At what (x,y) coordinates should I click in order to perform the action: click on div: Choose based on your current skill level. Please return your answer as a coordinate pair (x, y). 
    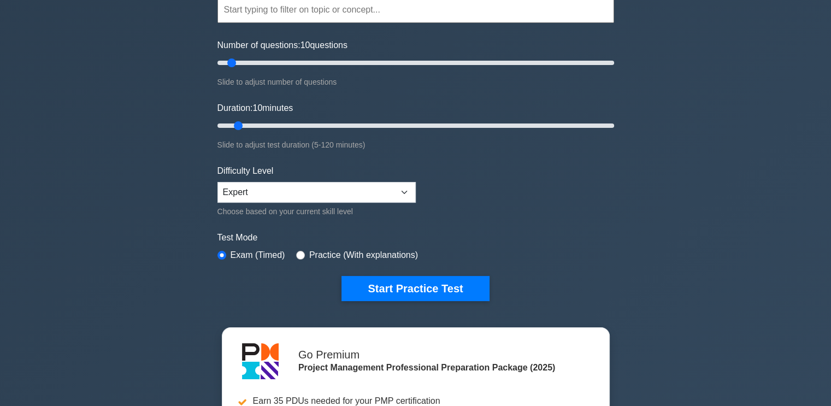
    Looking at the image, I should click on (316, 212).